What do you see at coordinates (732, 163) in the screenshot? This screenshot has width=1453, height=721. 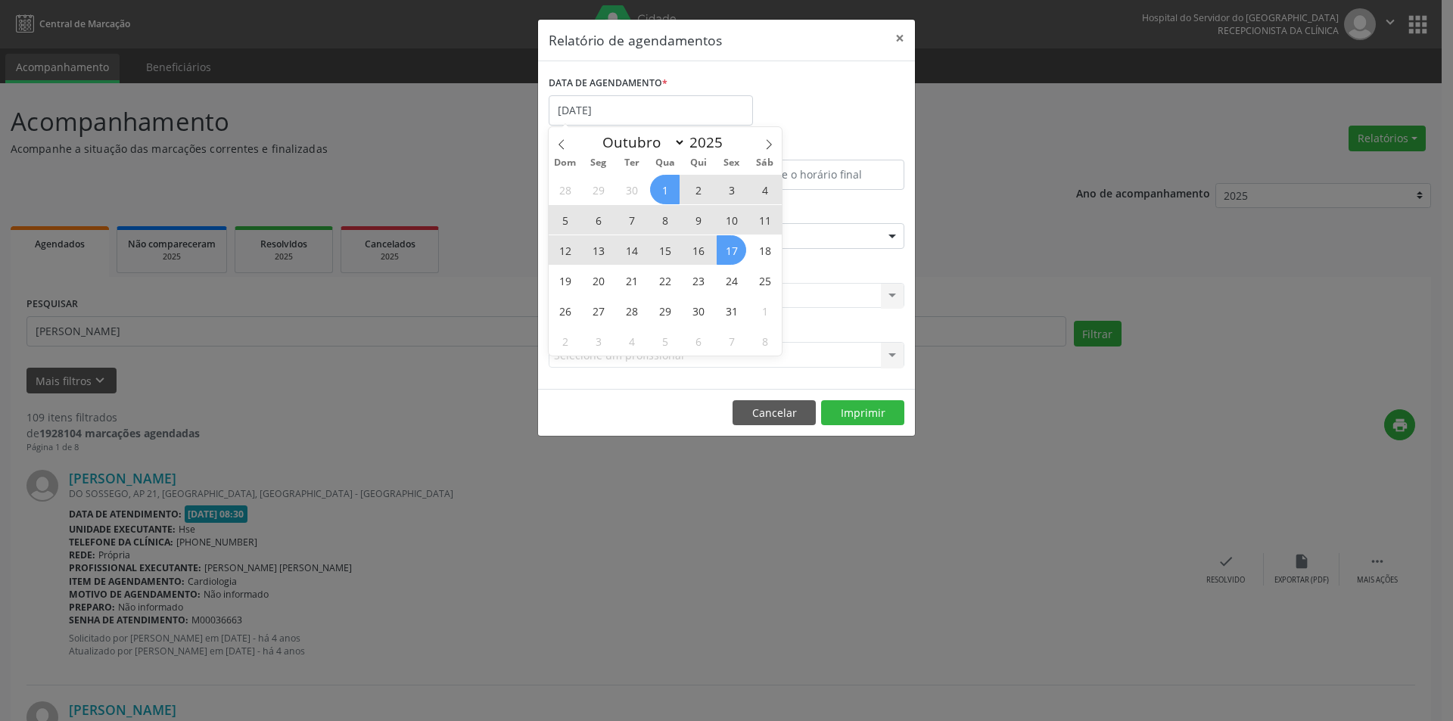 I see `span: Sex` at bounding box center [732, 163].